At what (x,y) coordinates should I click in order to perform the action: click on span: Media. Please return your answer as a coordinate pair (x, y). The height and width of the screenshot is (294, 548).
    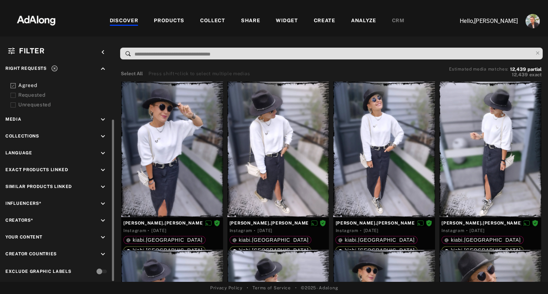
    Looking at the image, I should click on (13, 119).